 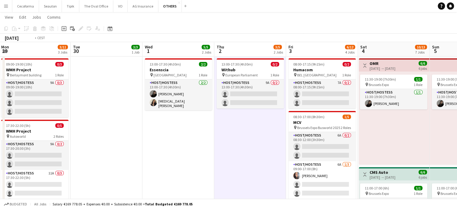 What do you see at coordinates (51, 6) in the screenshot?
I see `button: Seauton` at bounding box center [51, 6].